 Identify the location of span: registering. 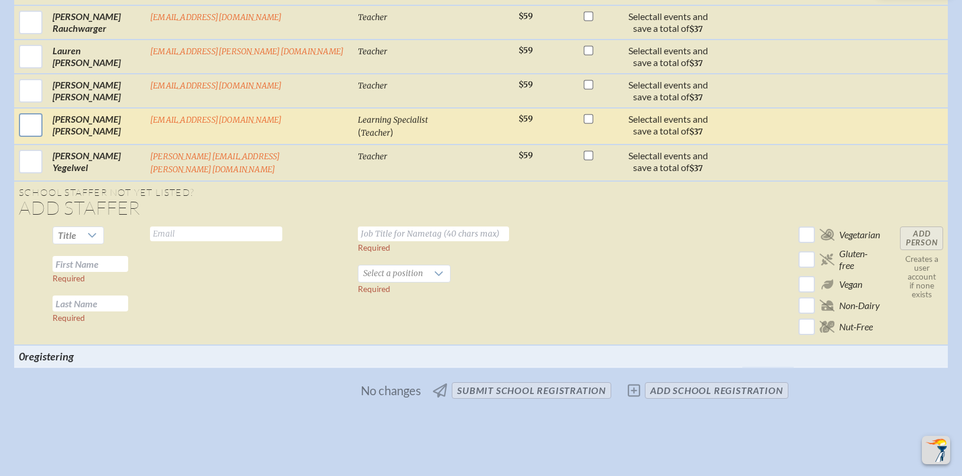
(49, 357).